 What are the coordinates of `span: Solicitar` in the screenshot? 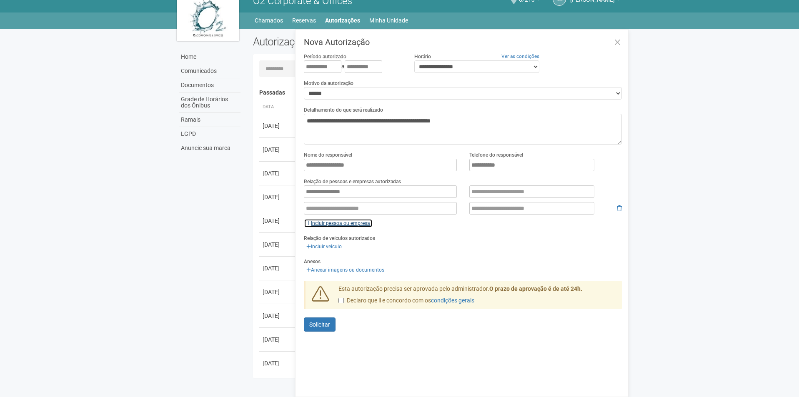 It's located at (320, 325).